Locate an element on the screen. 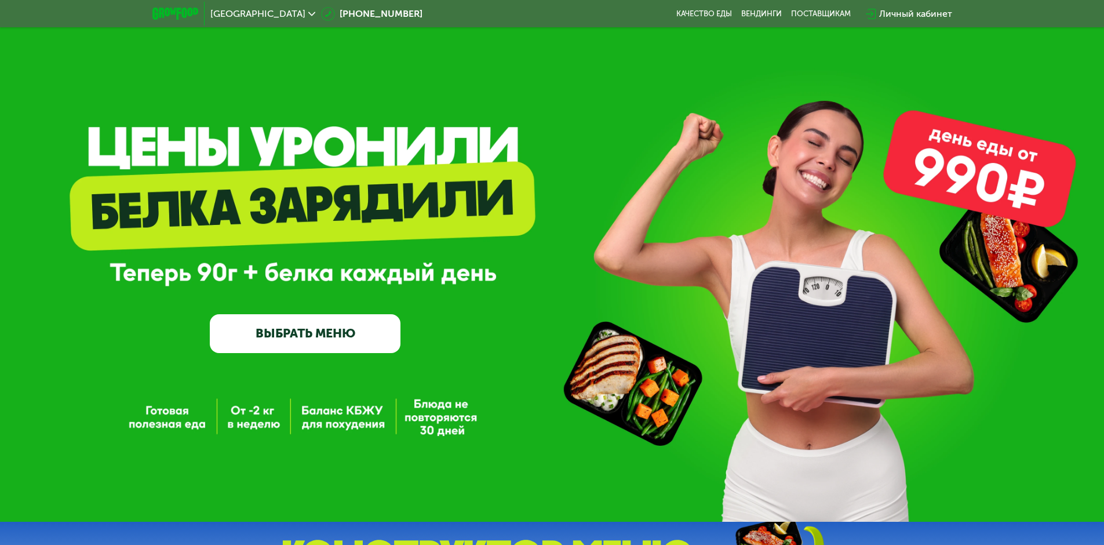 The image size is (1104, 545). a: ВЫБРАТЬ МЕНЮ is located at coordinates (305, 333).